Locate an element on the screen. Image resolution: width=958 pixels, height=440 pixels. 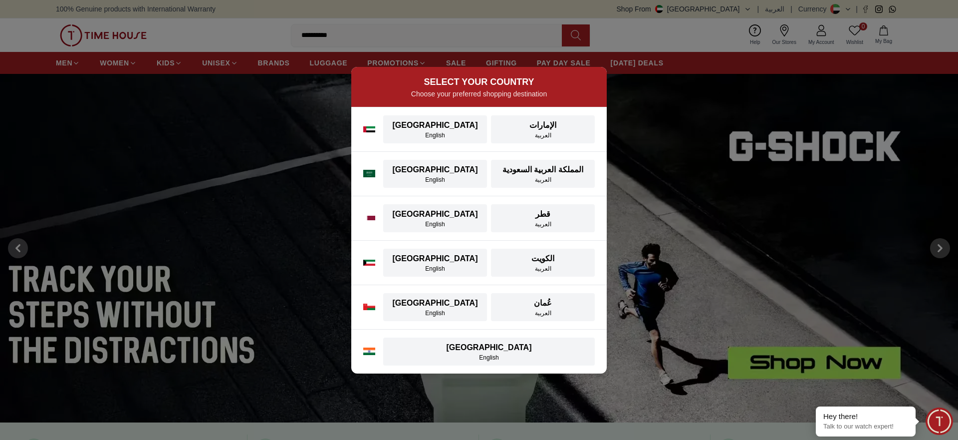
div: عُمان is located at coordinates (543, 303).